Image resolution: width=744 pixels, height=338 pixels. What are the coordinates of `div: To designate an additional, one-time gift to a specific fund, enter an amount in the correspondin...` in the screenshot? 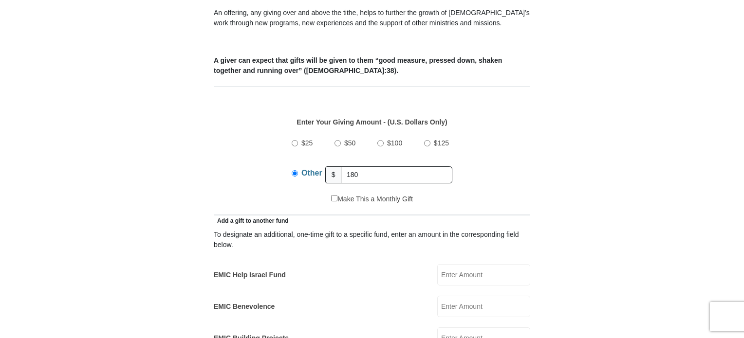 It's located at (372, 240).